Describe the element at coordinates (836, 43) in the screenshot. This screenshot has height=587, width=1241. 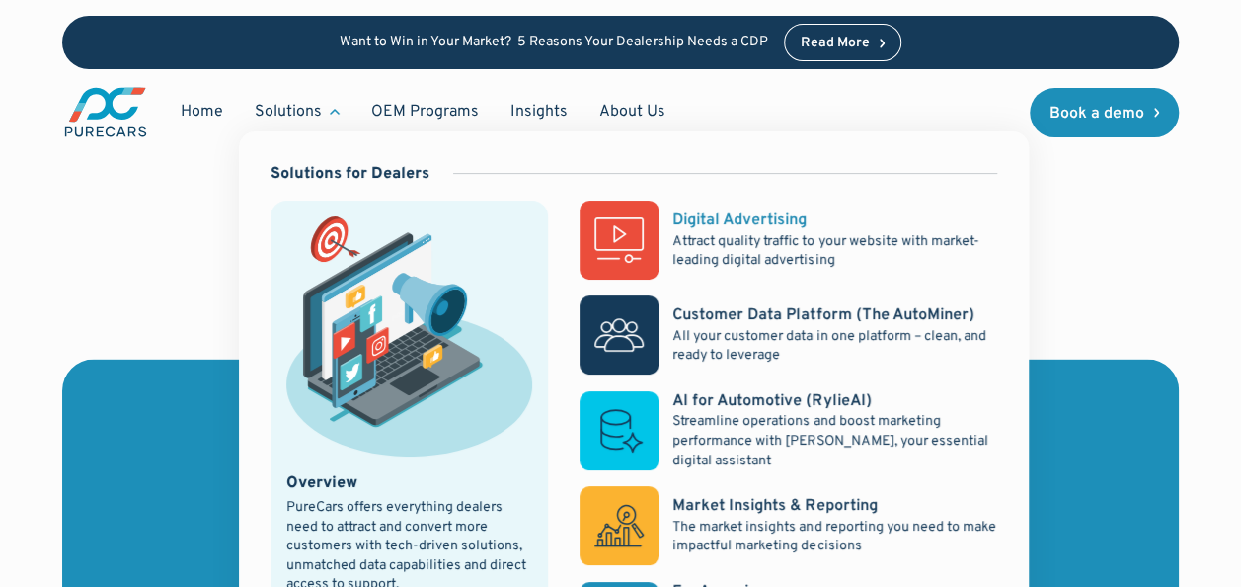
I see `div: Read More` at that location.